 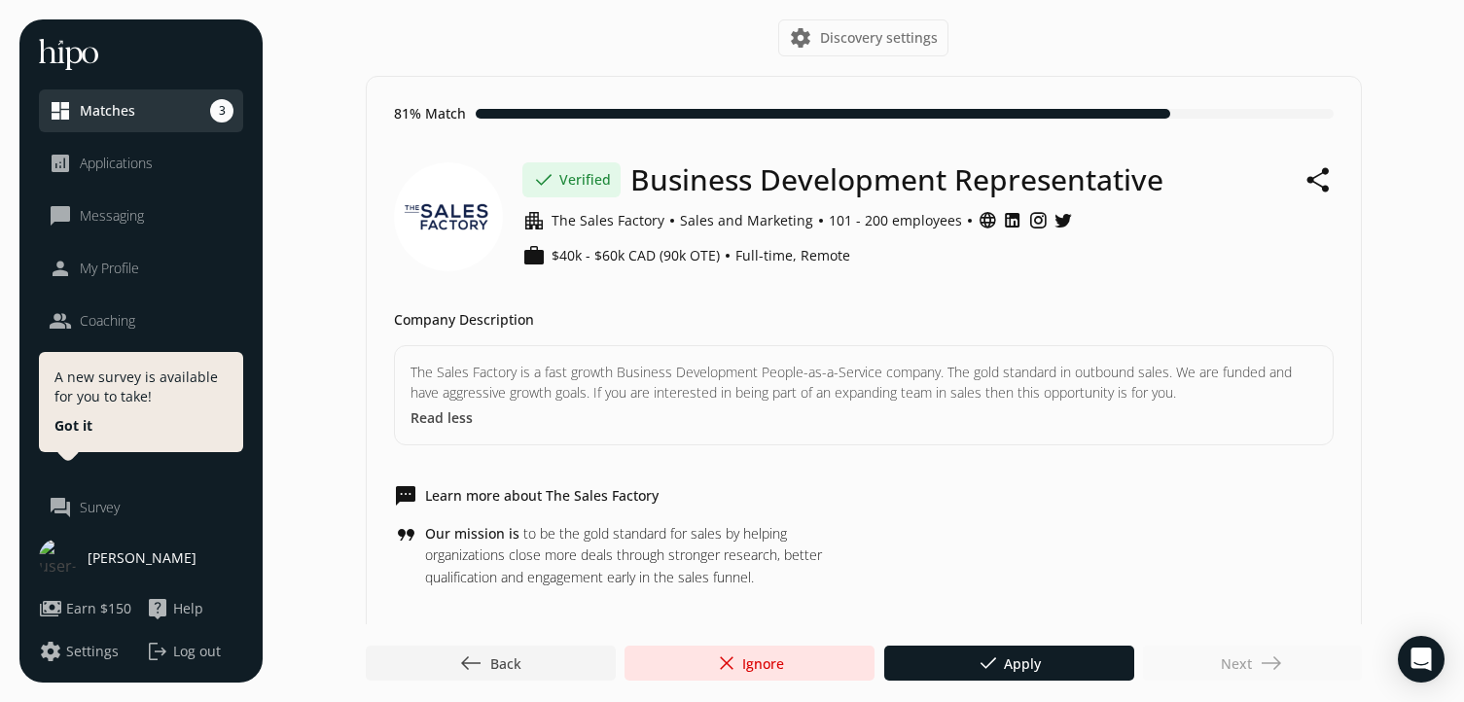 What do you see at coordinates (107, 321) in the screenshot?
I see `span: Coaching` at bounding box center [107, 321].